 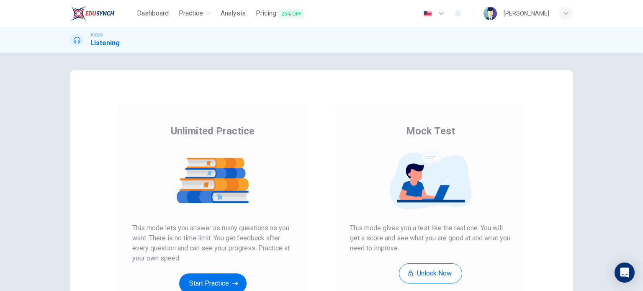 What do you see at coordinates (233, 13) in the screenshot?
I see `span: Analysis` at bounding box center [233, 13].